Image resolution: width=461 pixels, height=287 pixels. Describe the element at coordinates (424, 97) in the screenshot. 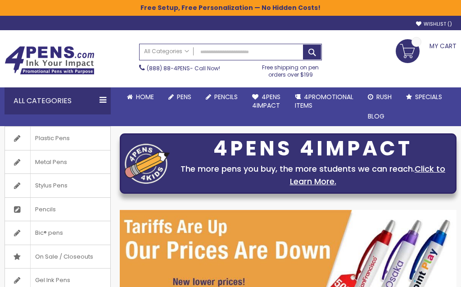

I see `a: Specials` at that location.